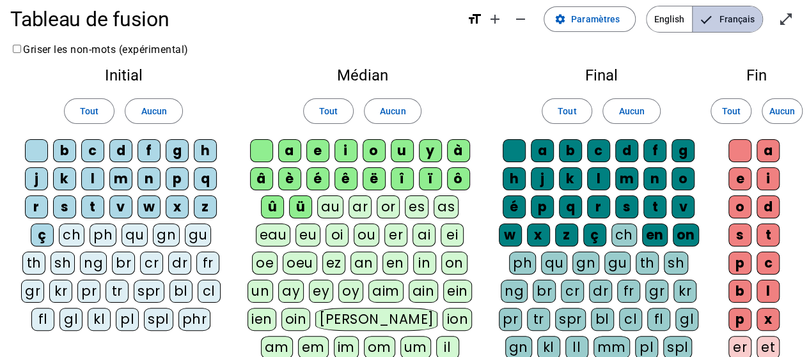 Image resolution: width=809 pixels, height=357 pixels. What do you see at coordinates (63, 263) in the screenshot?
I see `div: sh` at bounding box center [63, 263].